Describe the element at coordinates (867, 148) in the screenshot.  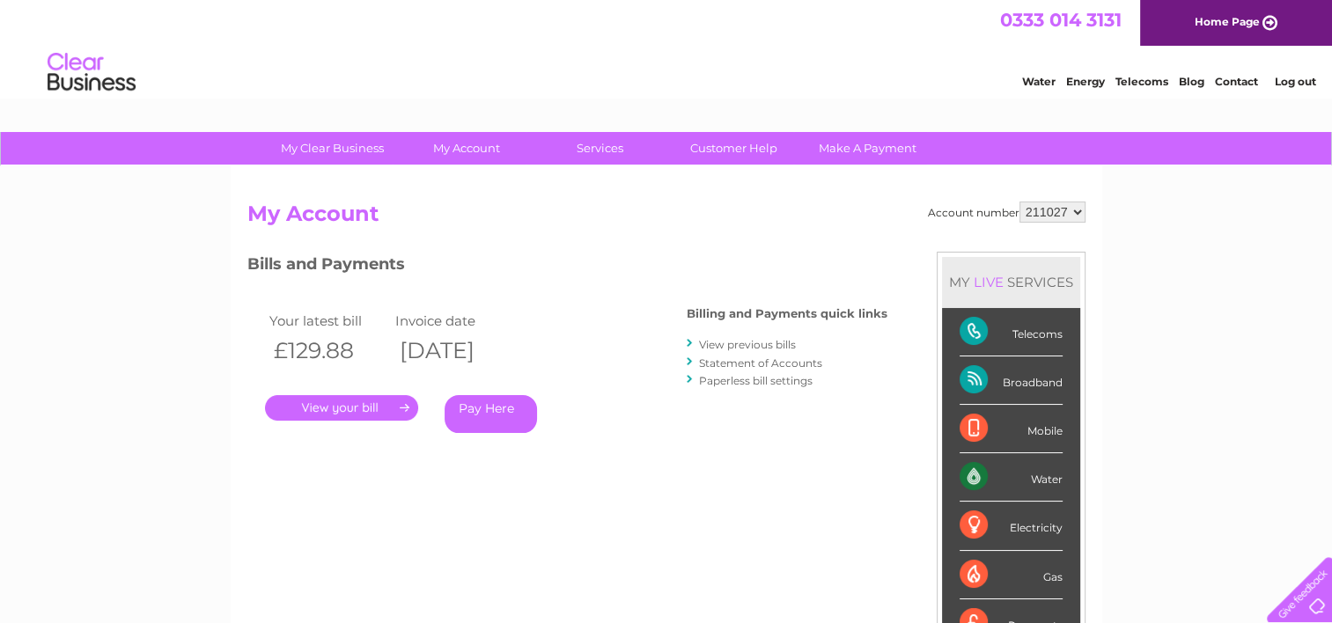
I see `a: Make A Payment` at that location.